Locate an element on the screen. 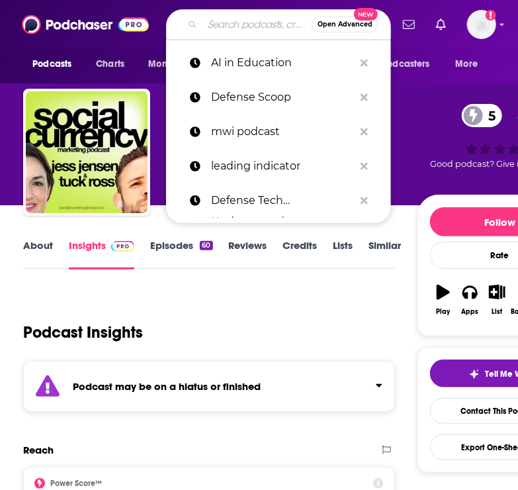  a: mwi podcast is located at coordinates (279, 132).